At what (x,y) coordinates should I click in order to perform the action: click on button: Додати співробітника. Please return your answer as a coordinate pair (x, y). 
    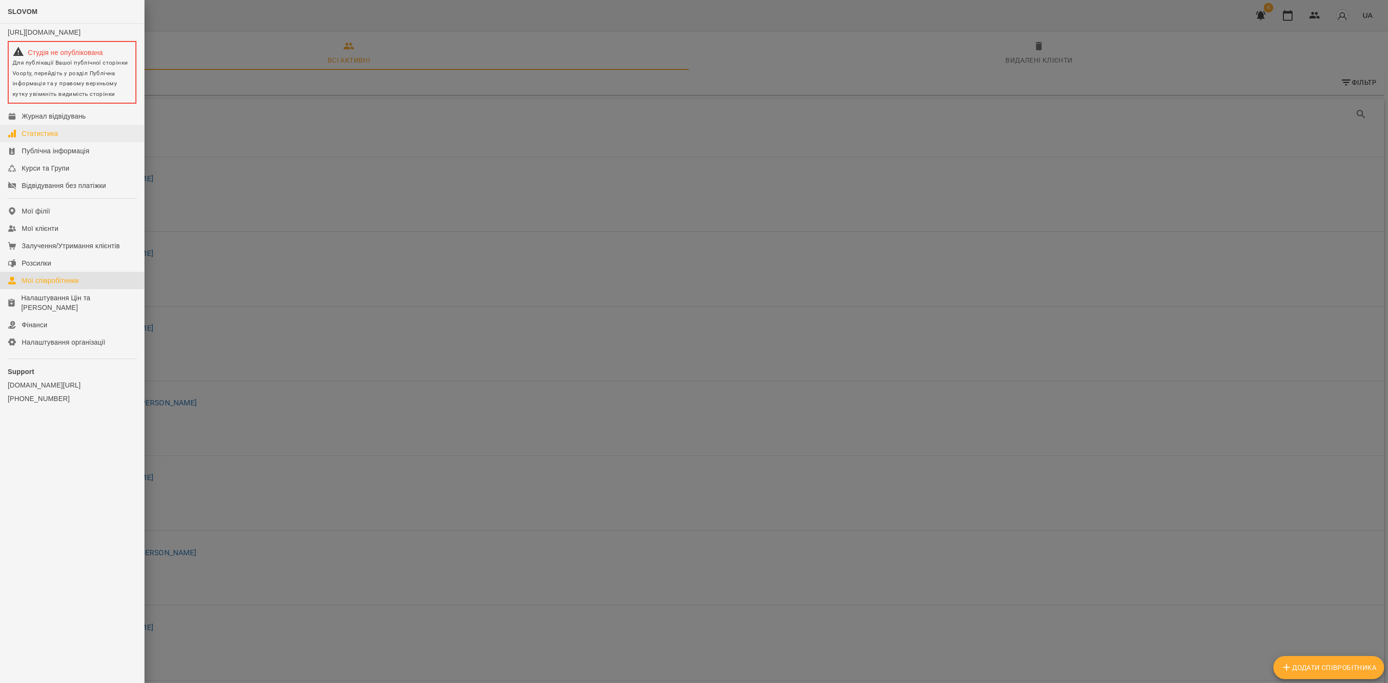
    Looking at the image, I should click on (1329, 668).